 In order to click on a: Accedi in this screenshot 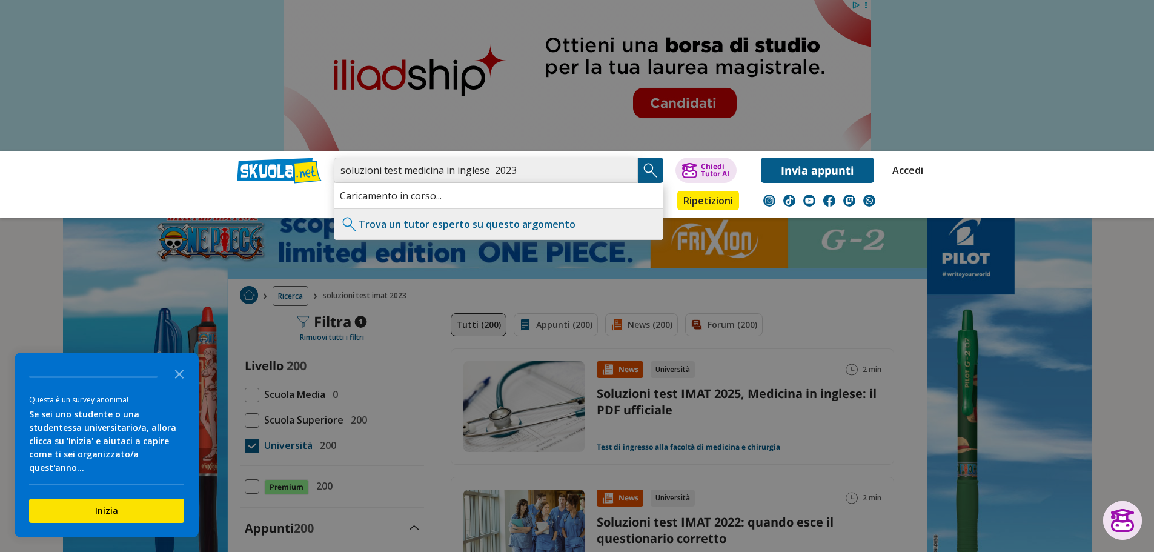, I will do `click(905, 170)`.